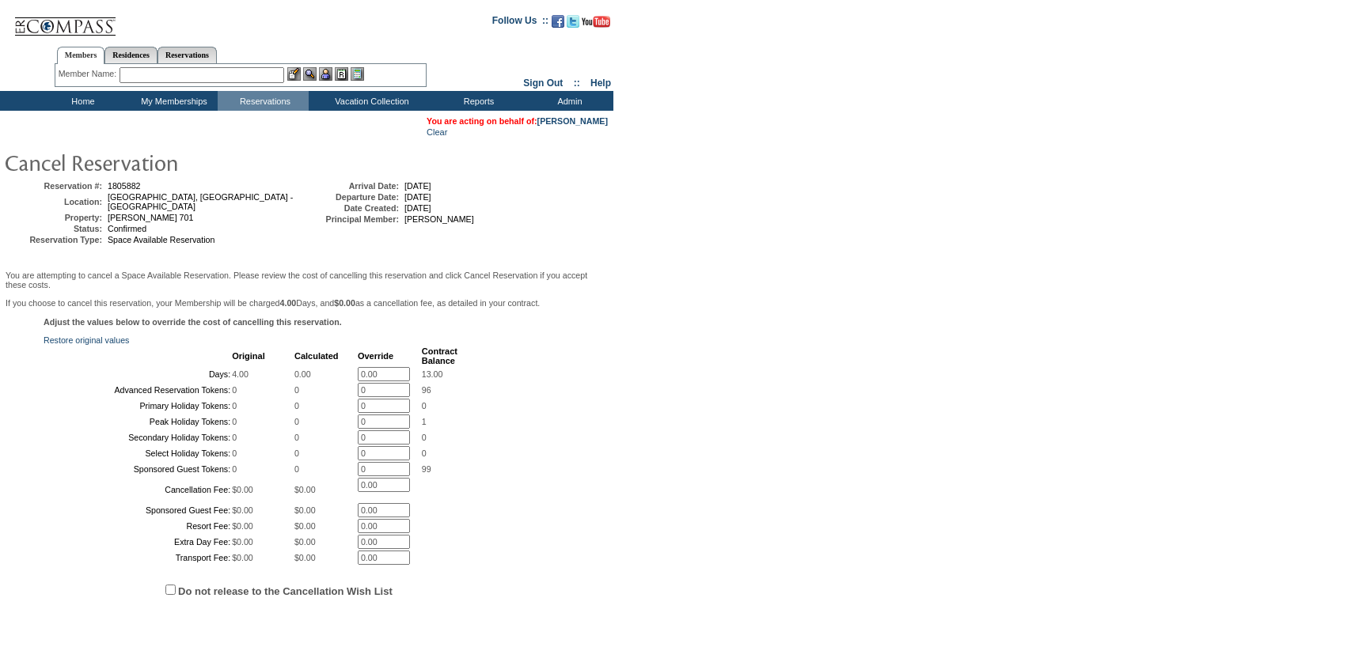  I want to click on a: Follow us on Twitter, so click(573, 25).